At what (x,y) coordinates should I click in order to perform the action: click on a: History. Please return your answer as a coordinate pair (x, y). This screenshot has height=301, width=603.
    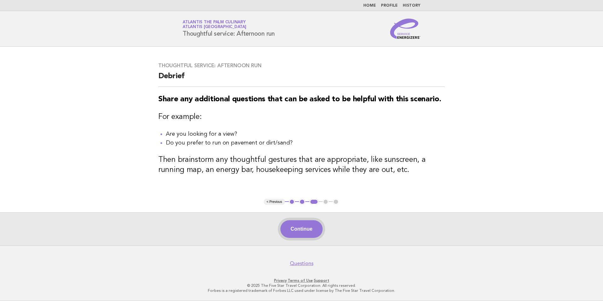
    Looking at the image, I should click on (412, 6).